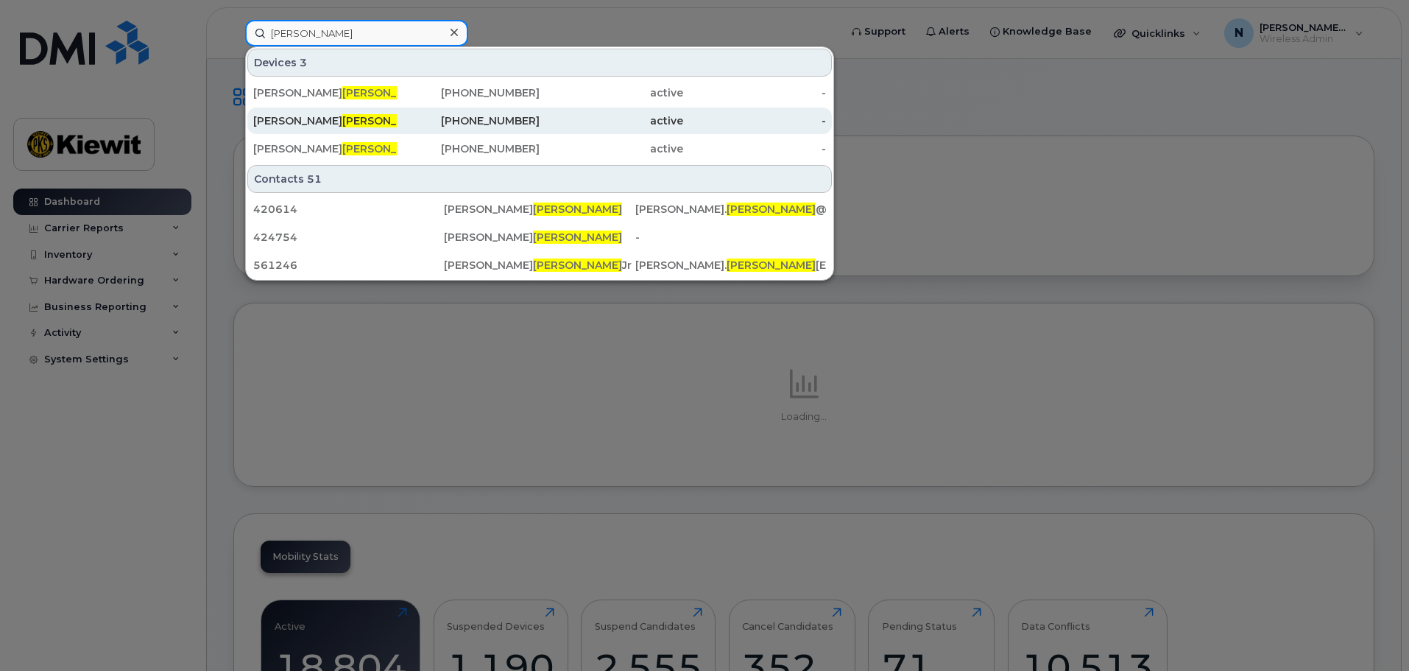 Image resolution: width=1409 pixels, height=671 pixels. Describe the element at coordinates (540, 179) in the screenshot. I see `div: Contacts` at that location.